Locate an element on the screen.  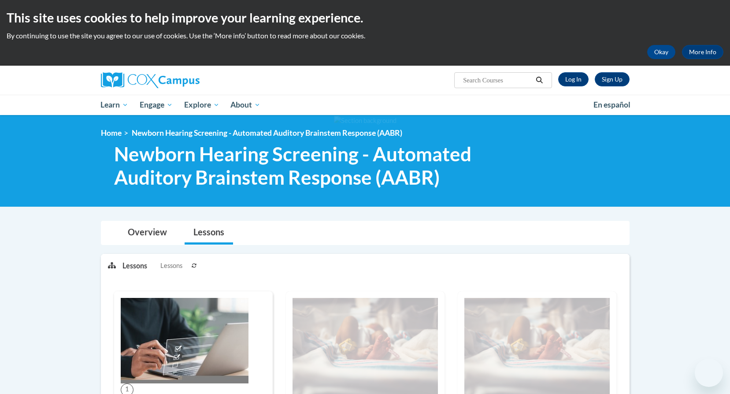
p: By continuing to use the site you agree to our use of cookies. Use the ‘More info’ button to read... is located at coordinates (365, 36).